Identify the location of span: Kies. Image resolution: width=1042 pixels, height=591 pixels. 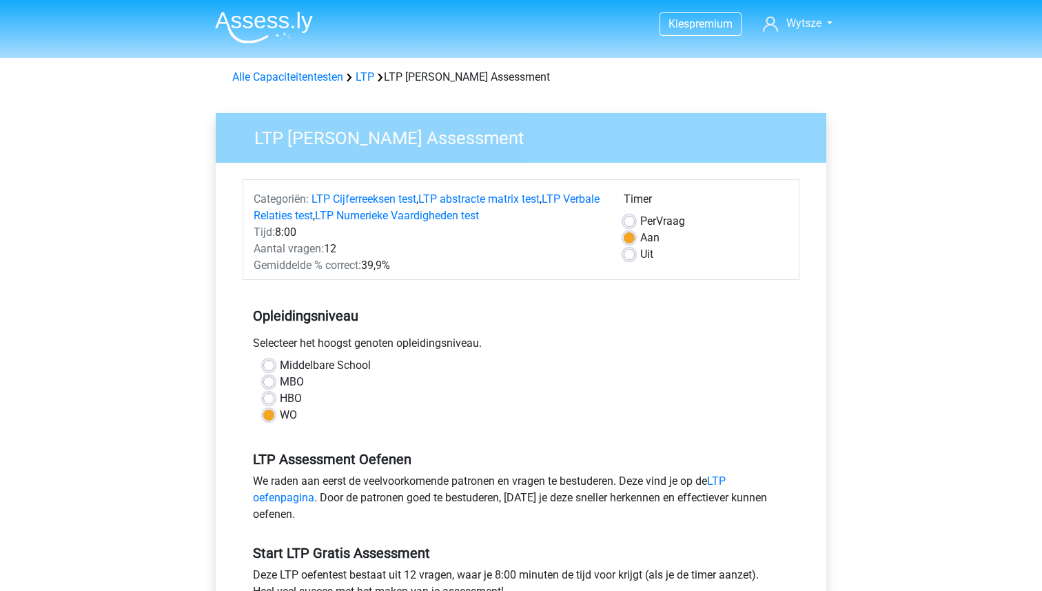
(679, 23).